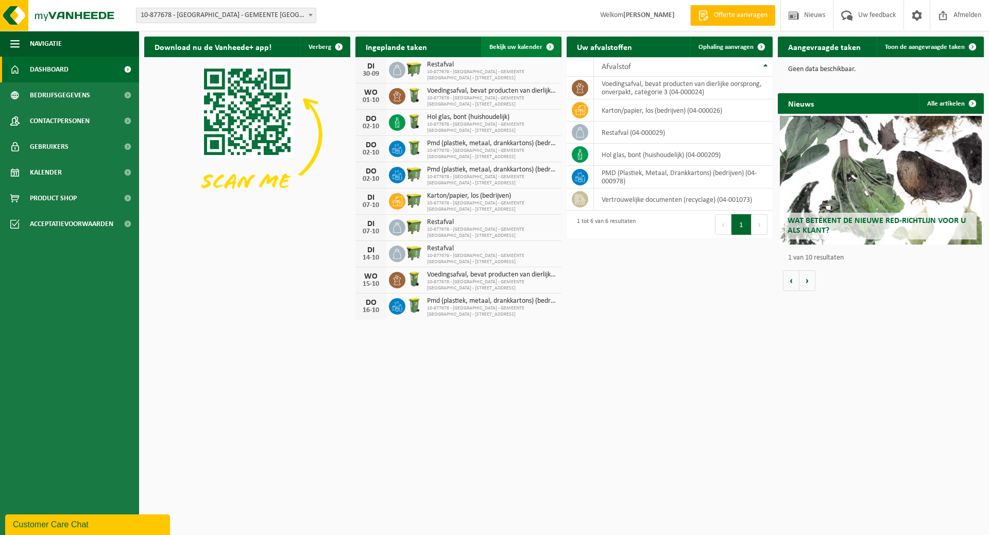 The height and width of the screenshot is (535, 989). I want to click on span: Karton/papier, los (bedrijven), so click(491, 196).